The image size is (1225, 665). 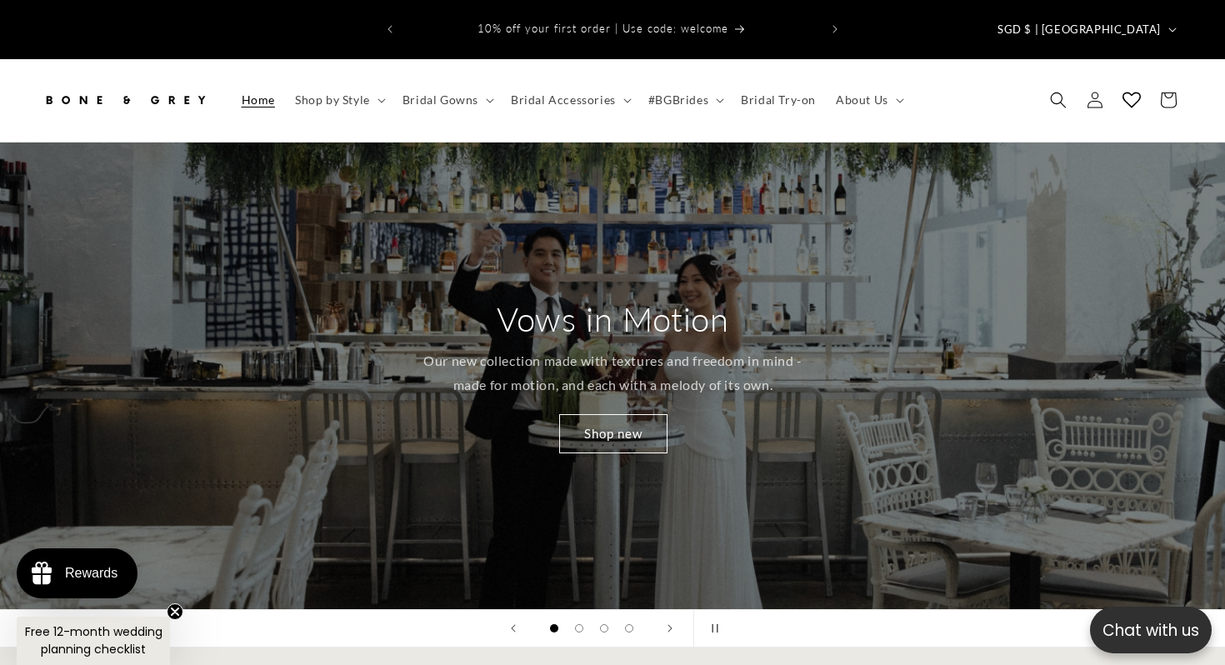 What do you see at coordinates (613, 319) in the screenshot?
I see `h2: Vows in Motion` at bounding box center [613, 319].